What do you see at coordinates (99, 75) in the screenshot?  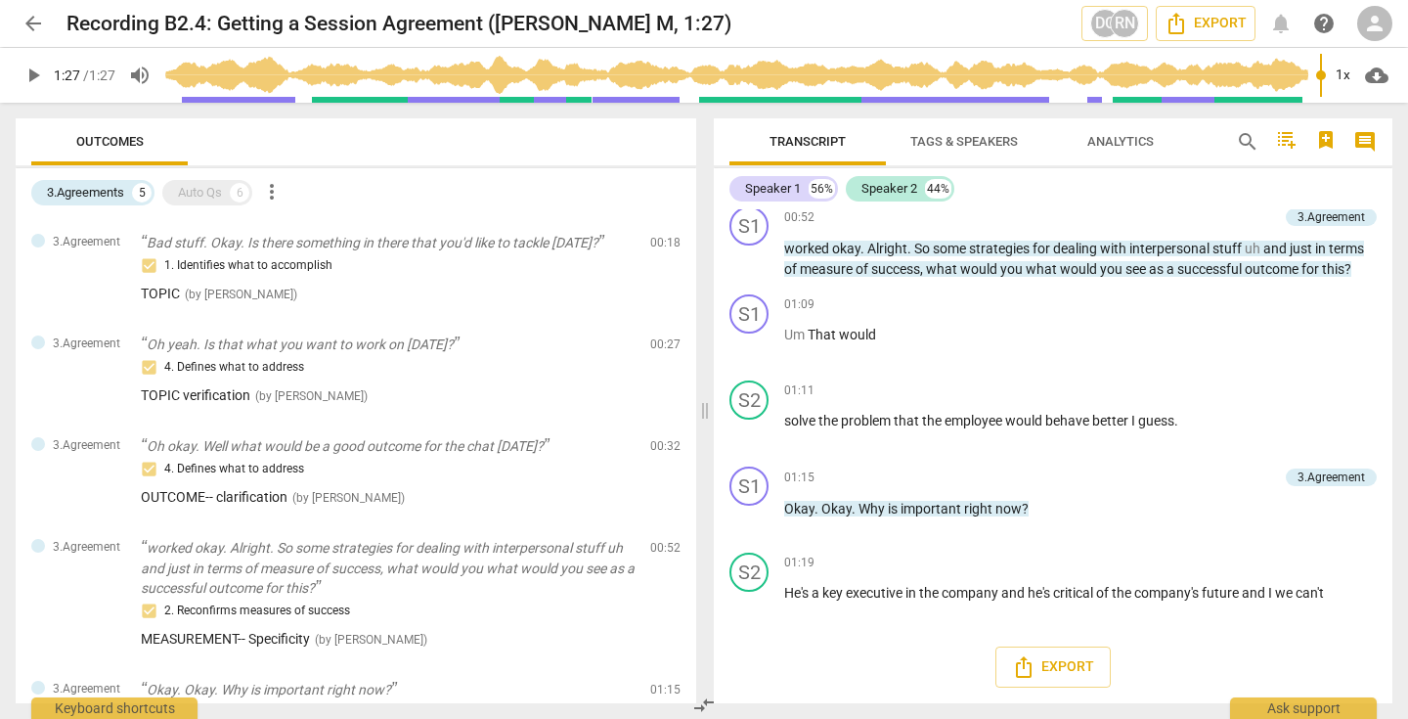 I see `span: / 1:27` at bounding box center [99, 75].